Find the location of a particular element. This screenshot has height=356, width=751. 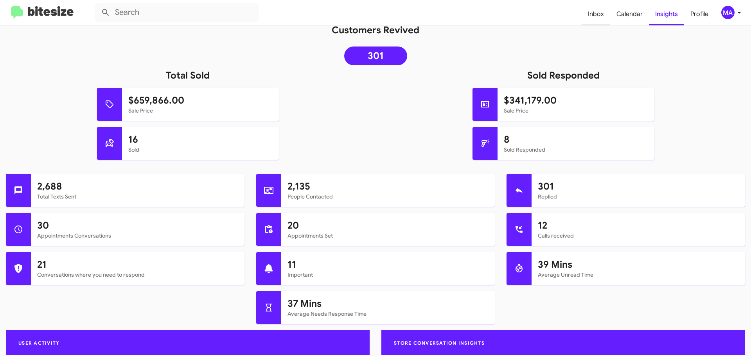

mat-card-subtitle: Calls received is located at coordinates (638, 236).